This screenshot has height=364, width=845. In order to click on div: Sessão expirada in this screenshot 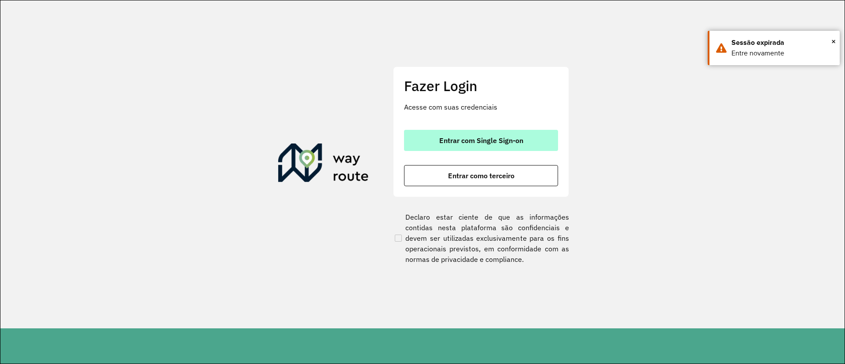, I will do `click(782, 43)`.